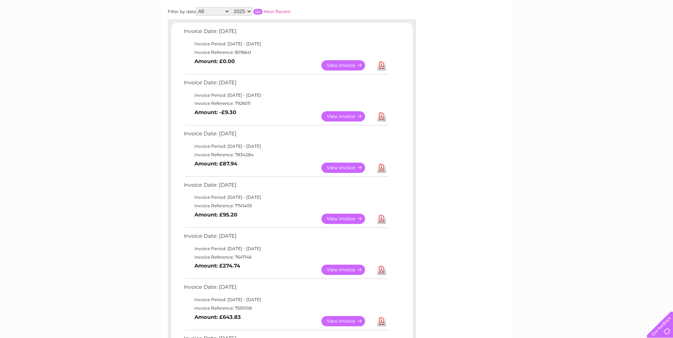 This screenshot has width=673, height=338. Describe the element at coordinates (216, 215) in the screenshot. I see `b: Amount: £95.20` at that location.